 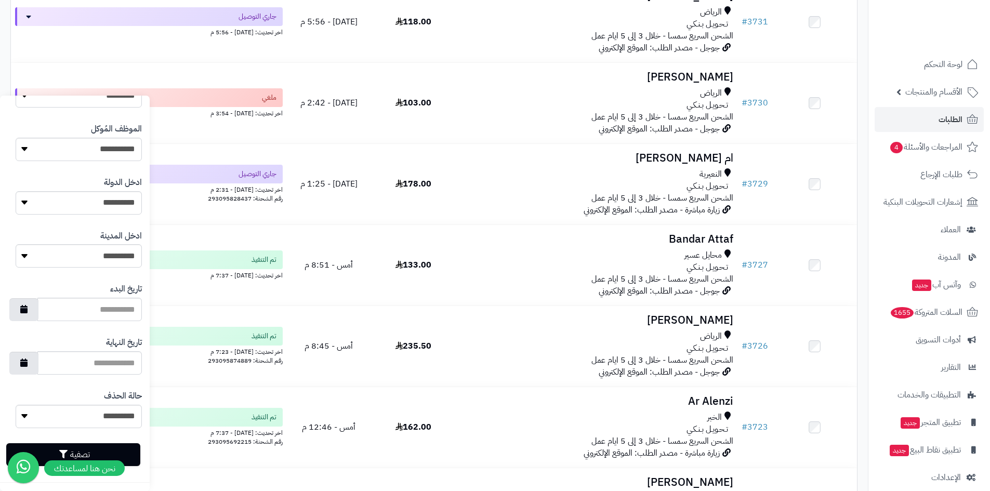 What do you see at coordinates (123, 182) in the screenshot?
I see `label: ادخل الدولة` at bounding box center [123, 182].